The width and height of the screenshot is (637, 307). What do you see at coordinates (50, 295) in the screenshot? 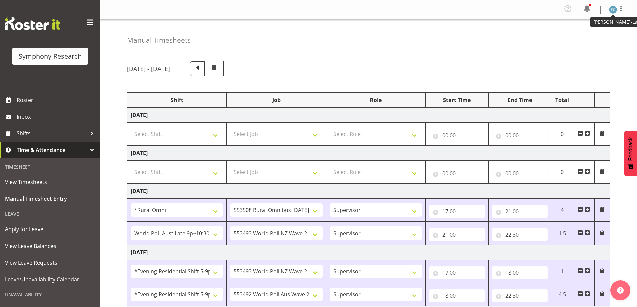
I see `div: Unavailability` at bounding box center [50, 295].